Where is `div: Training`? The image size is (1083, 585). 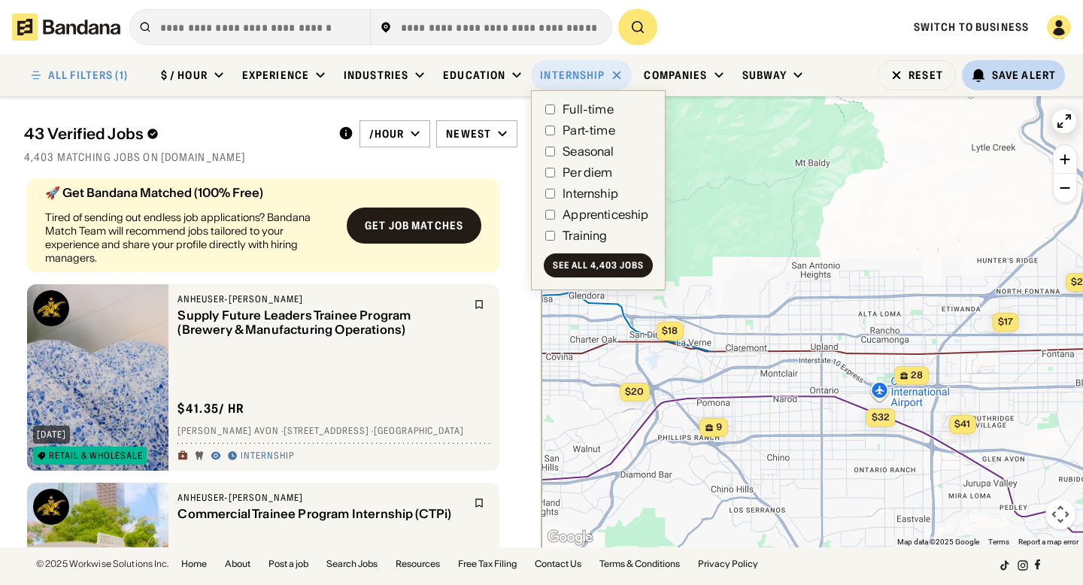 div: Training is located at coordinates (584, 235).